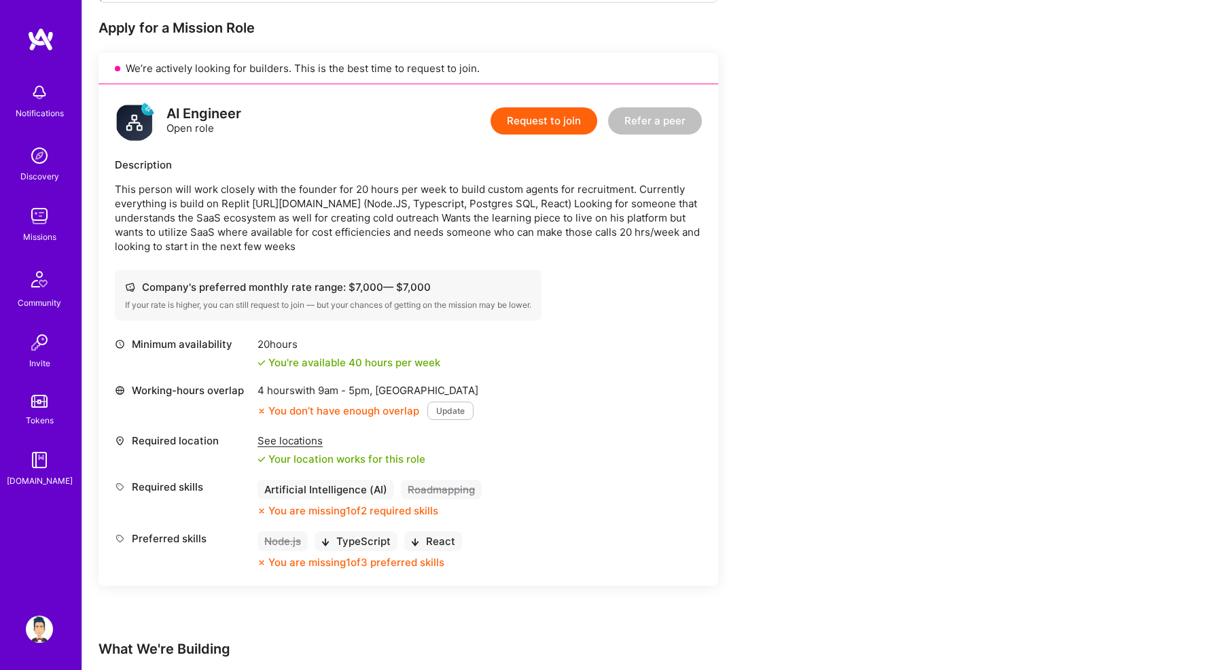 This screenshot has height=670, width=1223. I want to click on div: If your rate is higher, you can still request to join — but your chances of getting on the missio..., so click(328, 305).